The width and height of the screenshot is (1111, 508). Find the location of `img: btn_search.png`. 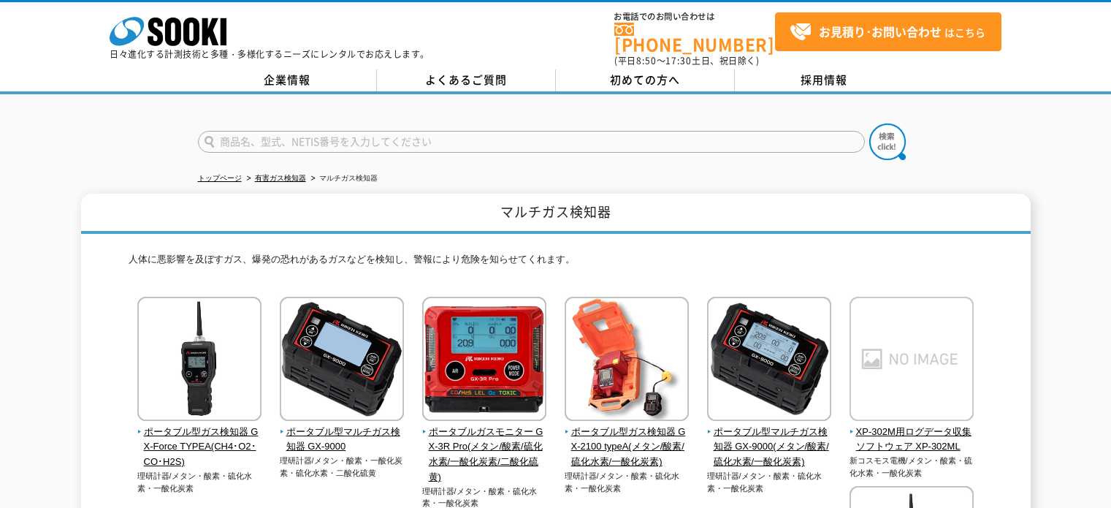

img: btn_search.png is located at coordinates (887, 142).